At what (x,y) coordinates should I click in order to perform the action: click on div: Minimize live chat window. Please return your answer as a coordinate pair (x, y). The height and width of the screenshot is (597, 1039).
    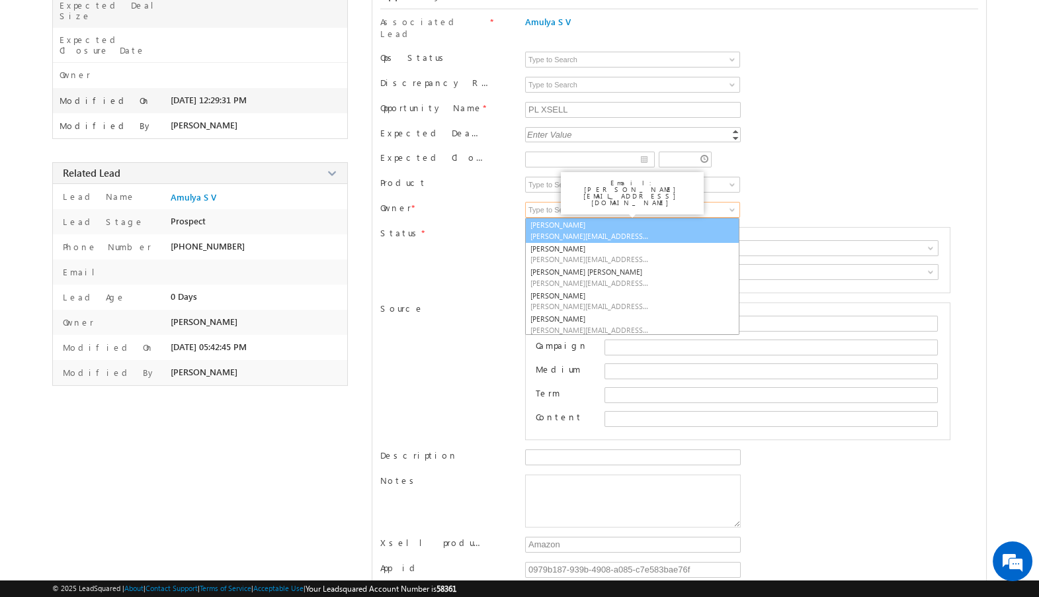
    Looking at the image, I should click on (233, 22).